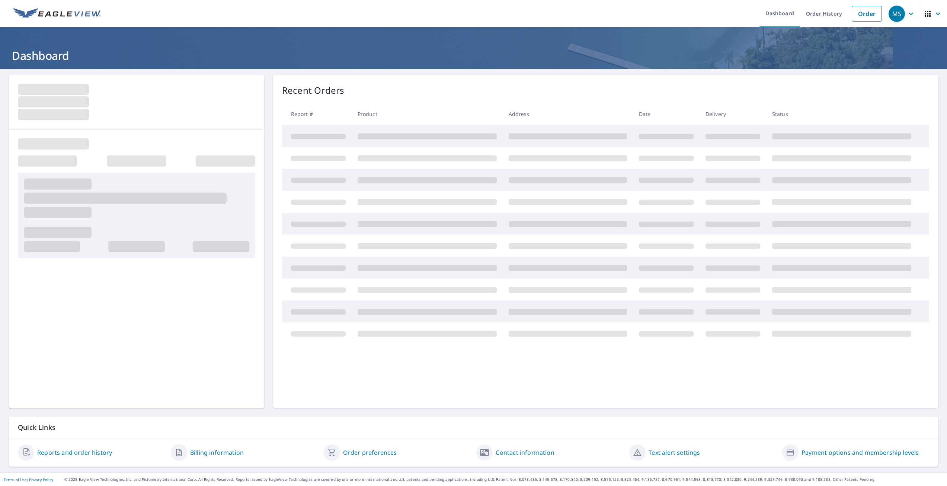  Describe the element at coordinates (674, 453) in the screenshot. I see `a: Text alert settings` at that location.